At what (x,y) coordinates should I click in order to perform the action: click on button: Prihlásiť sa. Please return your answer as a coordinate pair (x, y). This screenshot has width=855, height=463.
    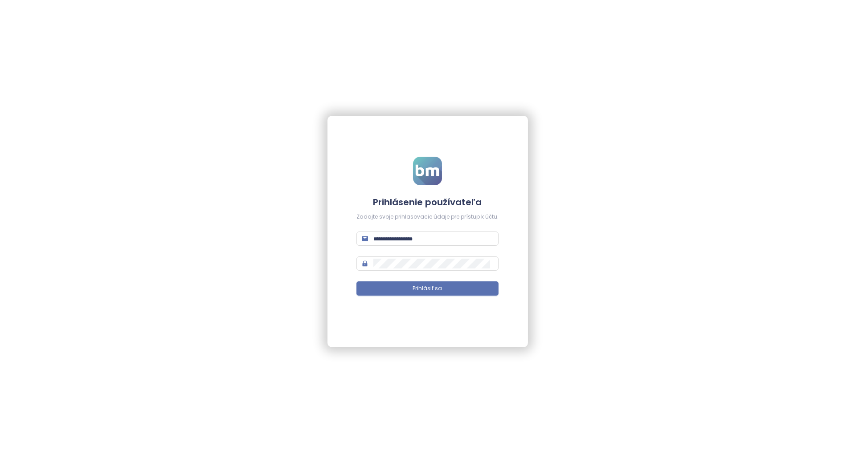
    Looking at the image, I should click on (427, 289).